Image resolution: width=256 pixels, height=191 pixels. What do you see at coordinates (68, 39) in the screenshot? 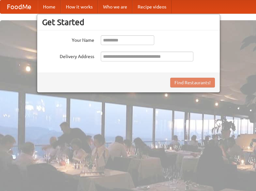
I see `label: Your Name` at bounding box center [68, 39].